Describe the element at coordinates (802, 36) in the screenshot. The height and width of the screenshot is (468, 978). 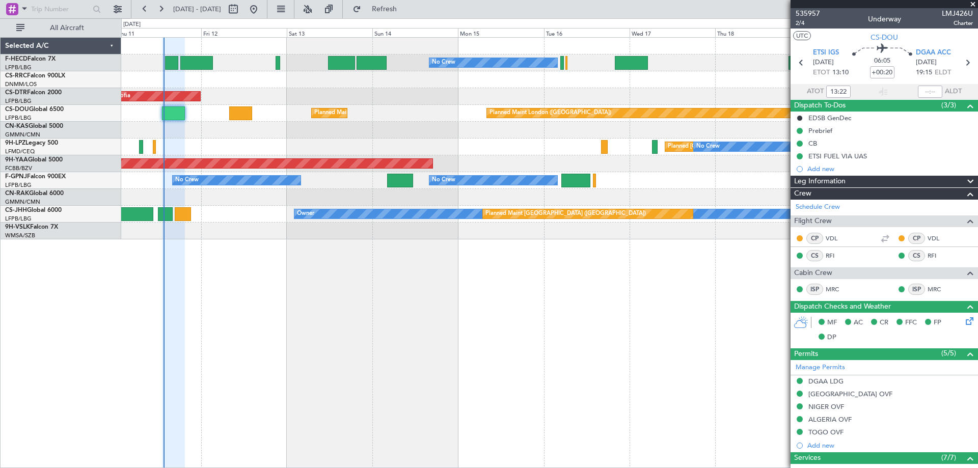
I see `button: UTC` at that location.